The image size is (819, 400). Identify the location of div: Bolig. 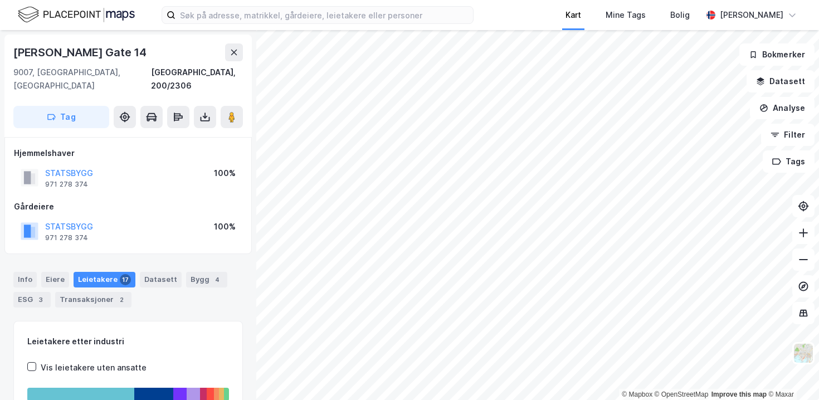
(680, 15).